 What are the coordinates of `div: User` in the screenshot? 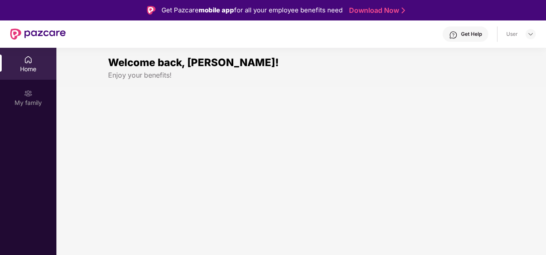 It's located at (512, 34).